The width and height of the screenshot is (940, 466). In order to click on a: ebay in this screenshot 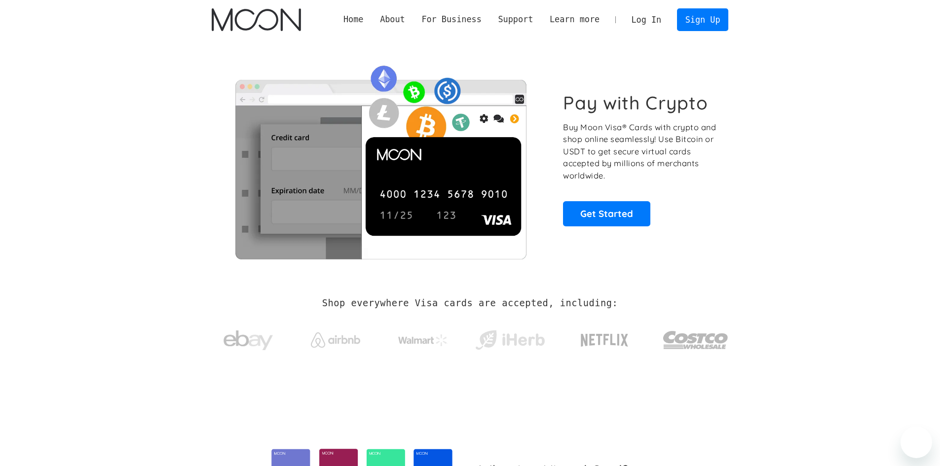, I will do `click(248, 338)`.